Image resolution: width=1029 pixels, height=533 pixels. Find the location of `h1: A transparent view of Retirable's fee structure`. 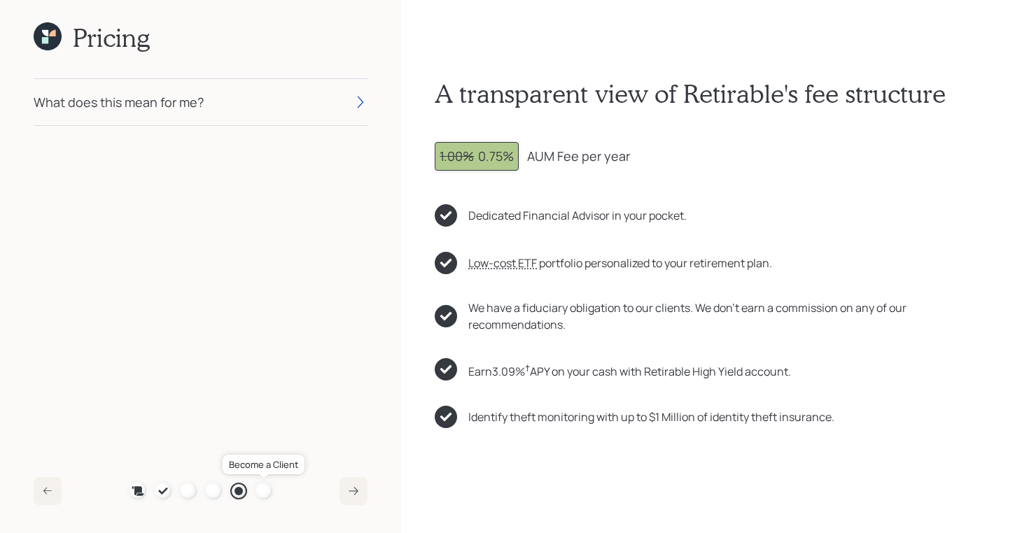

h1: A transparent view of Retirable's fee structure is located at coordinates (715, 93).